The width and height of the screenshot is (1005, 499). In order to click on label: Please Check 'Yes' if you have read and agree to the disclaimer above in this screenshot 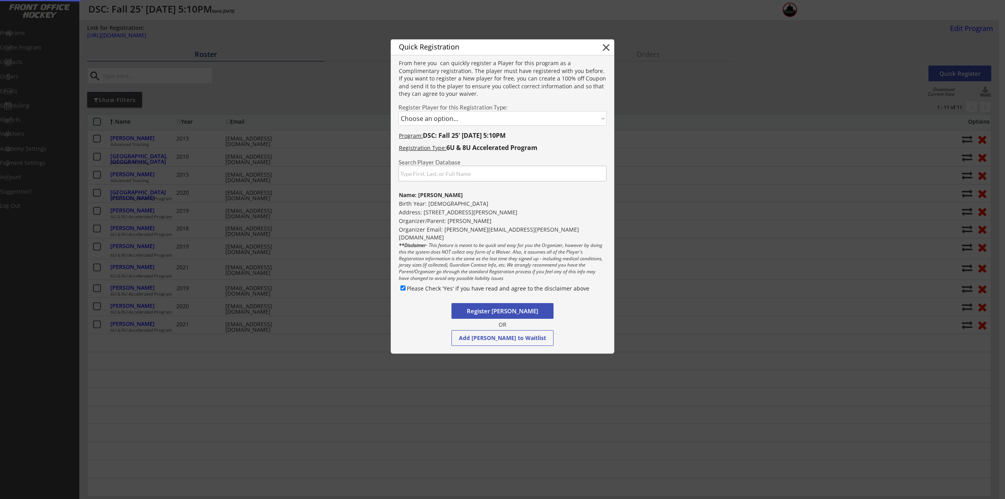, I will do `click(498, 288)`.